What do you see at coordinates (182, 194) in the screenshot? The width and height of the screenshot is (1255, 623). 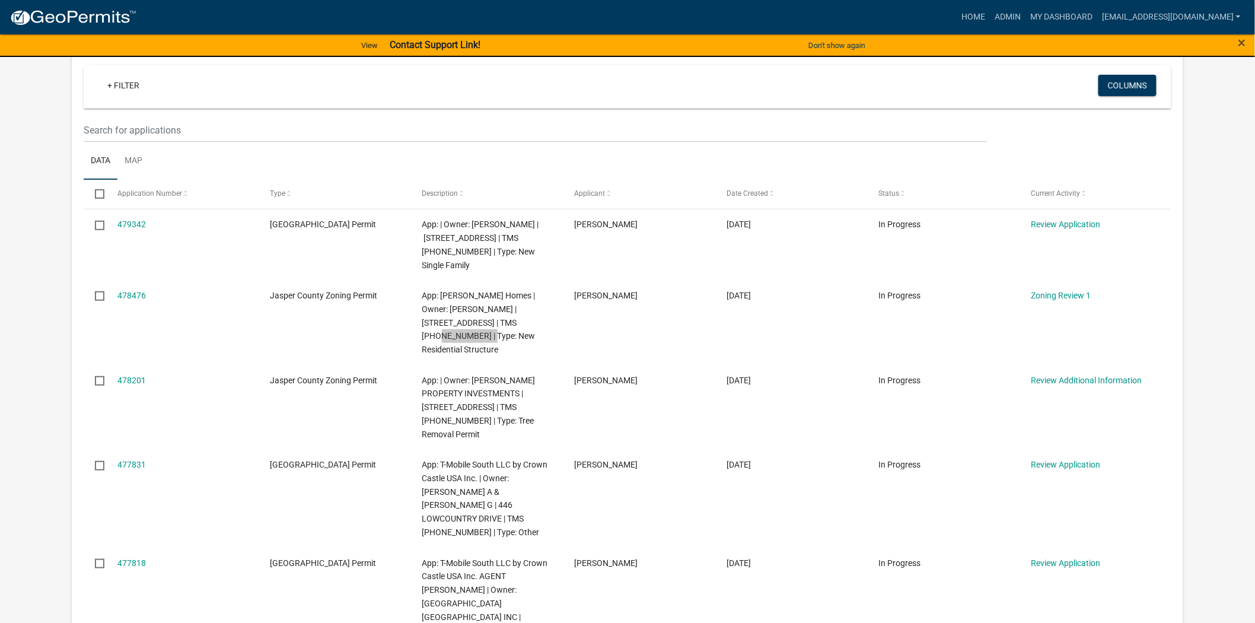 I see `datatable-header-cell: Application Number` at bounding box center [182, 194].